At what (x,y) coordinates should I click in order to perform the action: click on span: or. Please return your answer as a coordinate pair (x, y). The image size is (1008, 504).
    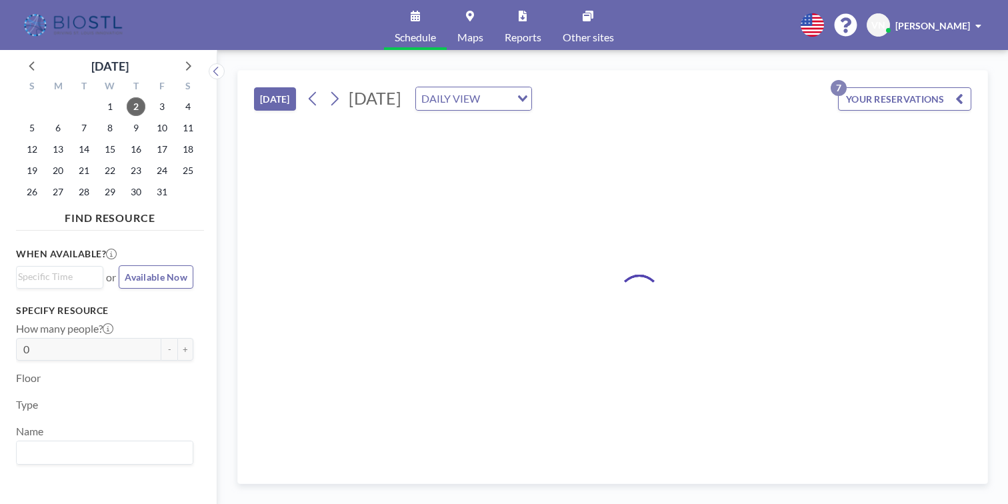
    Looking at the image, I should click on (111, 277).